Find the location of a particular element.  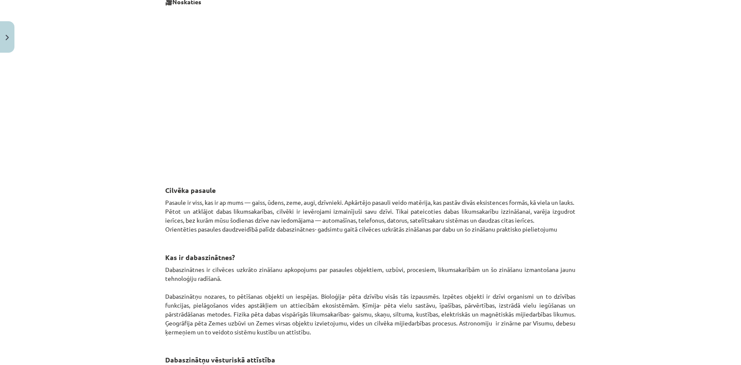

strong: Dabaszinātņu vēsturiskā attīstība is located at coordinates (220, 359).